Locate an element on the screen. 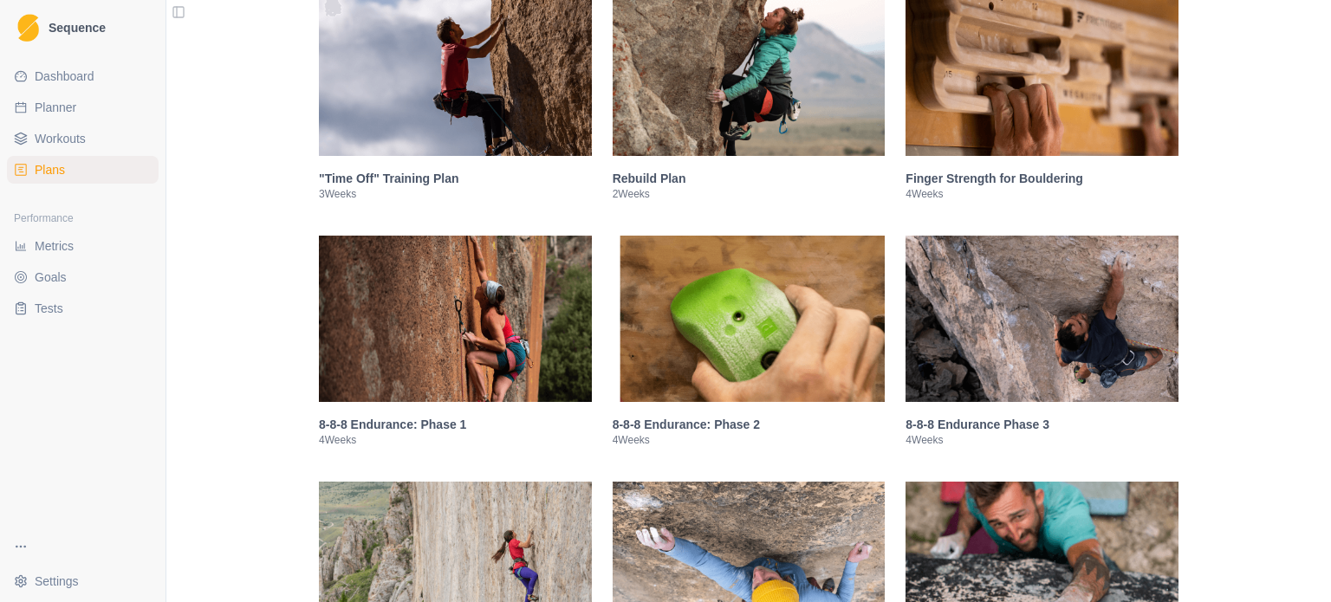 This screenshot has width=1331, height=602. div: Performance is located at coordinates (82, 218).